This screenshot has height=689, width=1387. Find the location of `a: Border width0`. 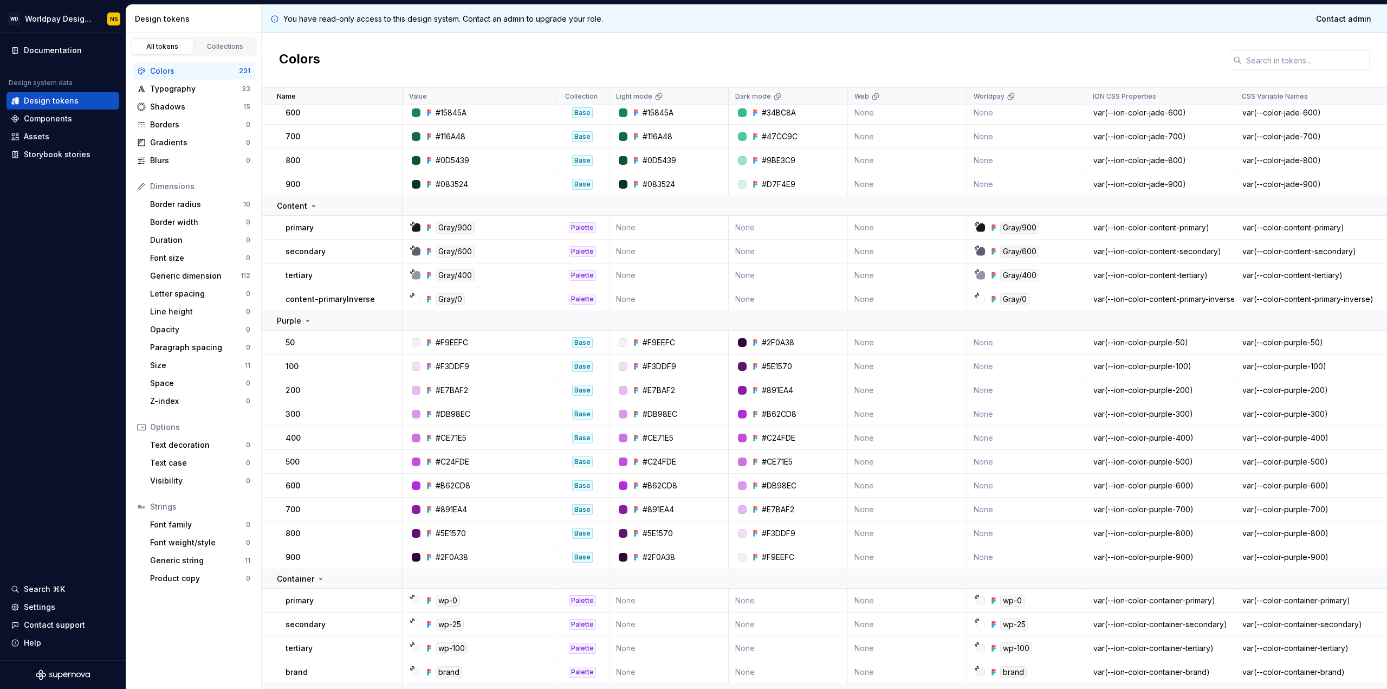

a: Border width0 is located at coordinates (200, 222).